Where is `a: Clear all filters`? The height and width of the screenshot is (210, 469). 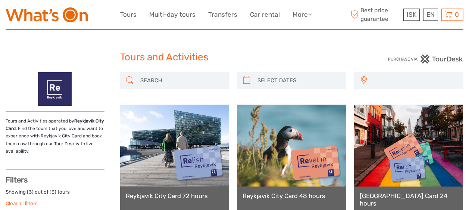
a: Clear all filters is located at coordinates (22, 204).